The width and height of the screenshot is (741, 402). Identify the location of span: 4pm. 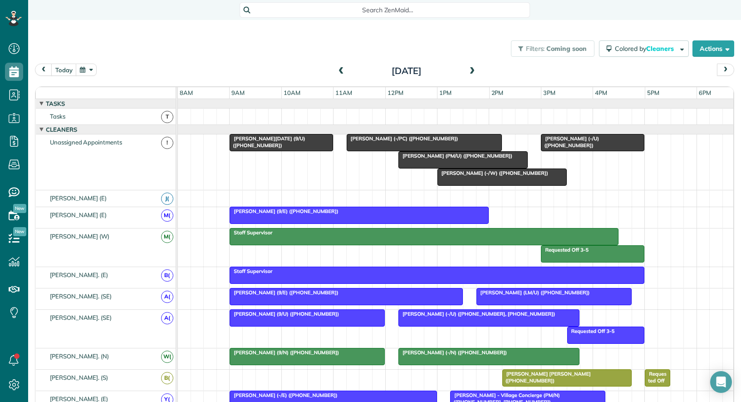
(601, 93).